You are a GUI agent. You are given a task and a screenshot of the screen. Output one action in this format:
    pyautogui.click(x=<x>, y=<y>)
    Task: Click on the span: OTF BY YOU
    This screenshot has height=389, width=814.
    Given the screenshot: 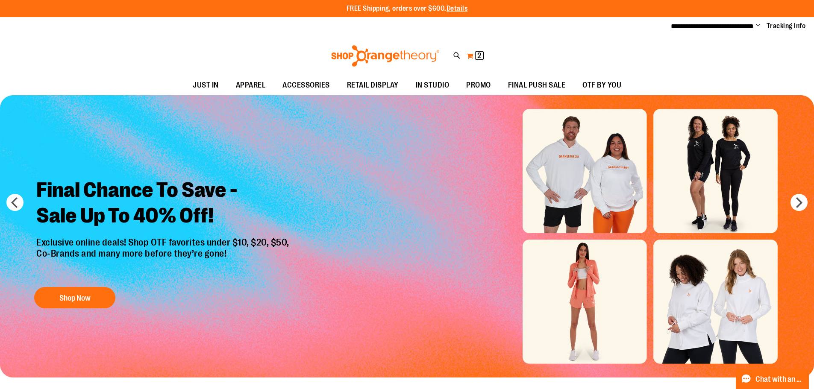 What is the action you would take?
    pyautogui.click(x=601, y=85)
    